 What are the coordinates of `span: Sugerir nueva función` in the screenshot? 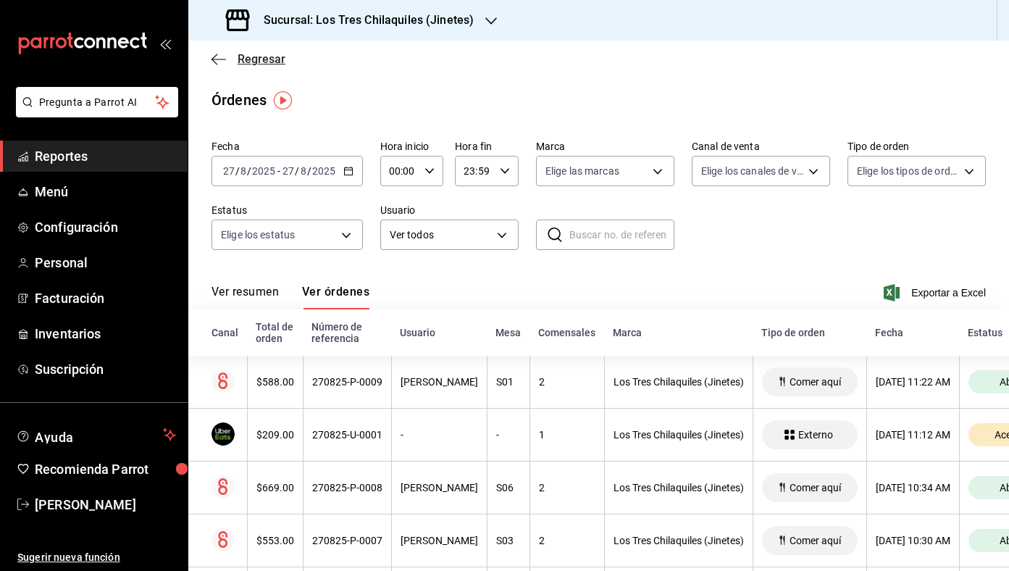 It's located at (96, 557).